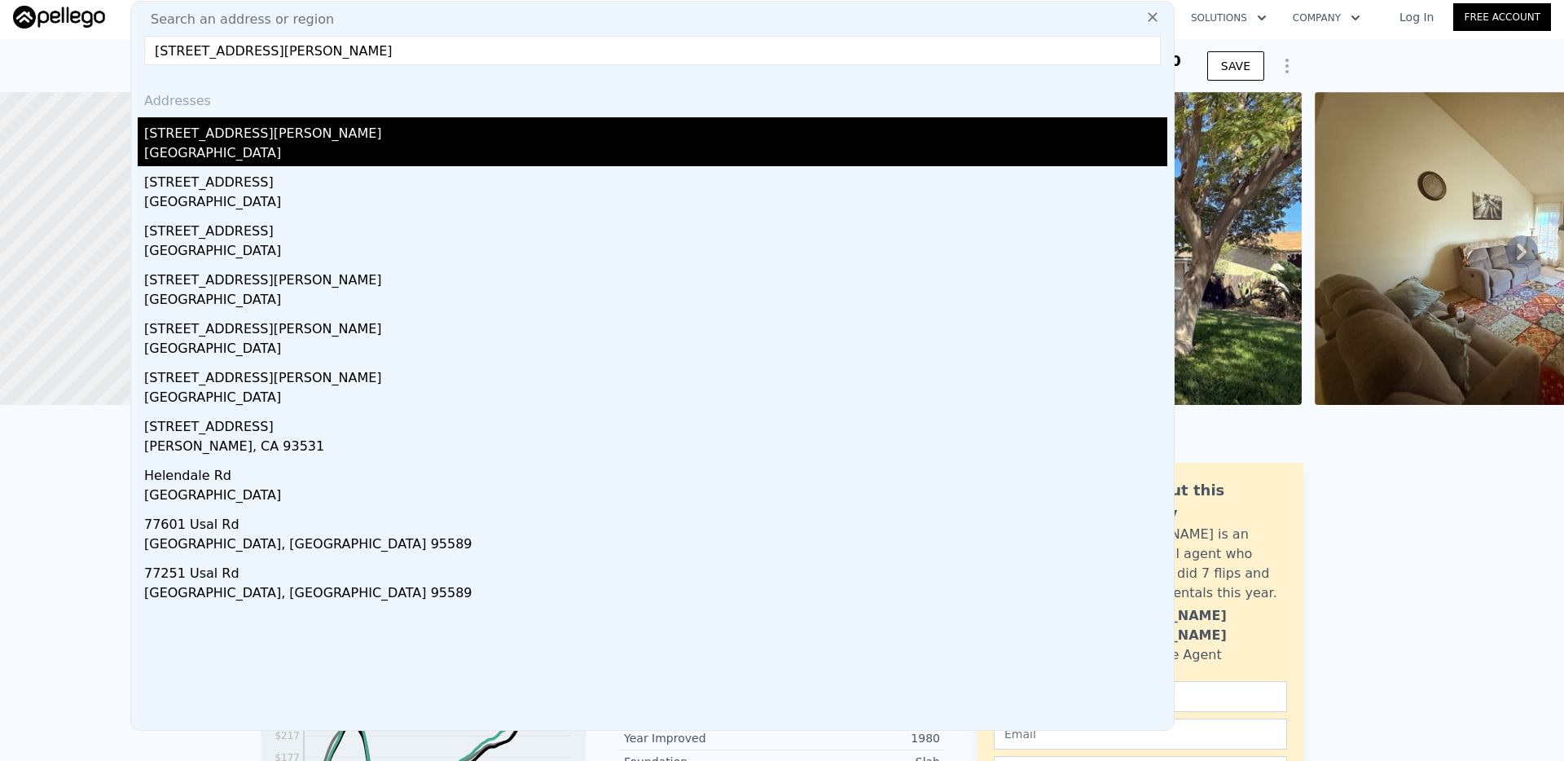 The height and width of the screenshot is (761, 1564). Describe the element at coordinates (287, 735) in the screenshot. I see `tspan: $217` at that location.